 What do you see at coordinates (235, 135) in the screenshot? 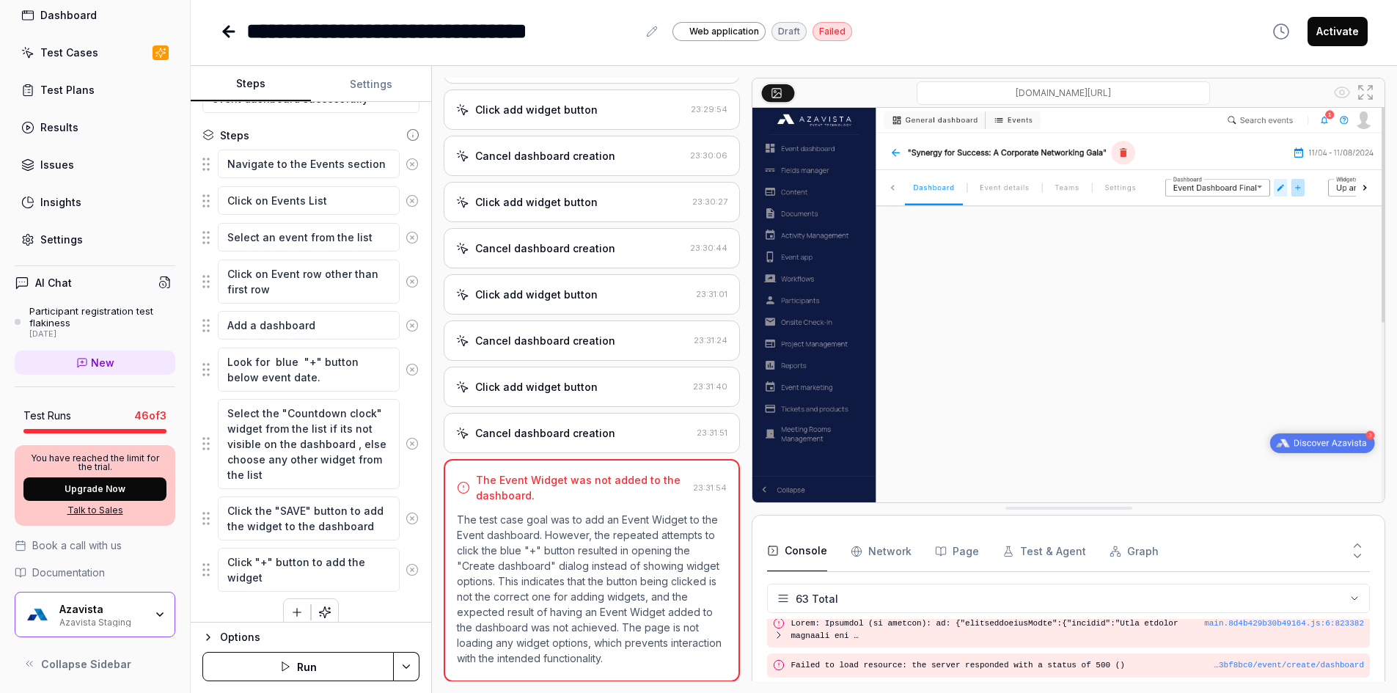
I see `div: Steps` at bounding box center [235, 135].